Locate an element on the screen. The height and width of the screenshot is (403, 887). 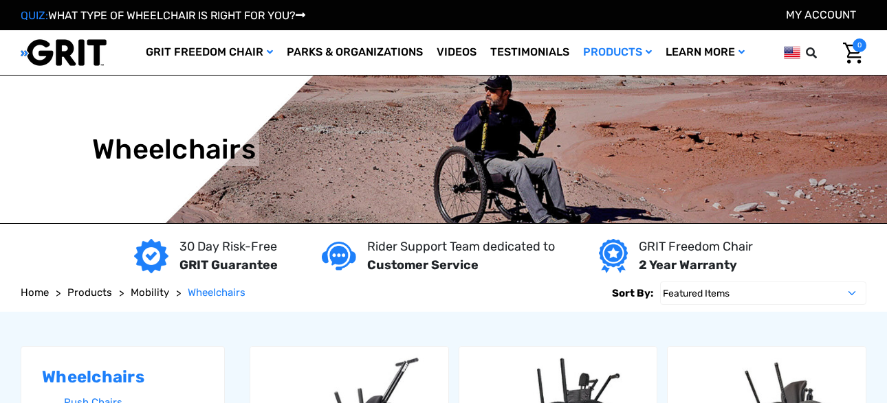
span: Wheelchairs is located at coordinates (217, 293).